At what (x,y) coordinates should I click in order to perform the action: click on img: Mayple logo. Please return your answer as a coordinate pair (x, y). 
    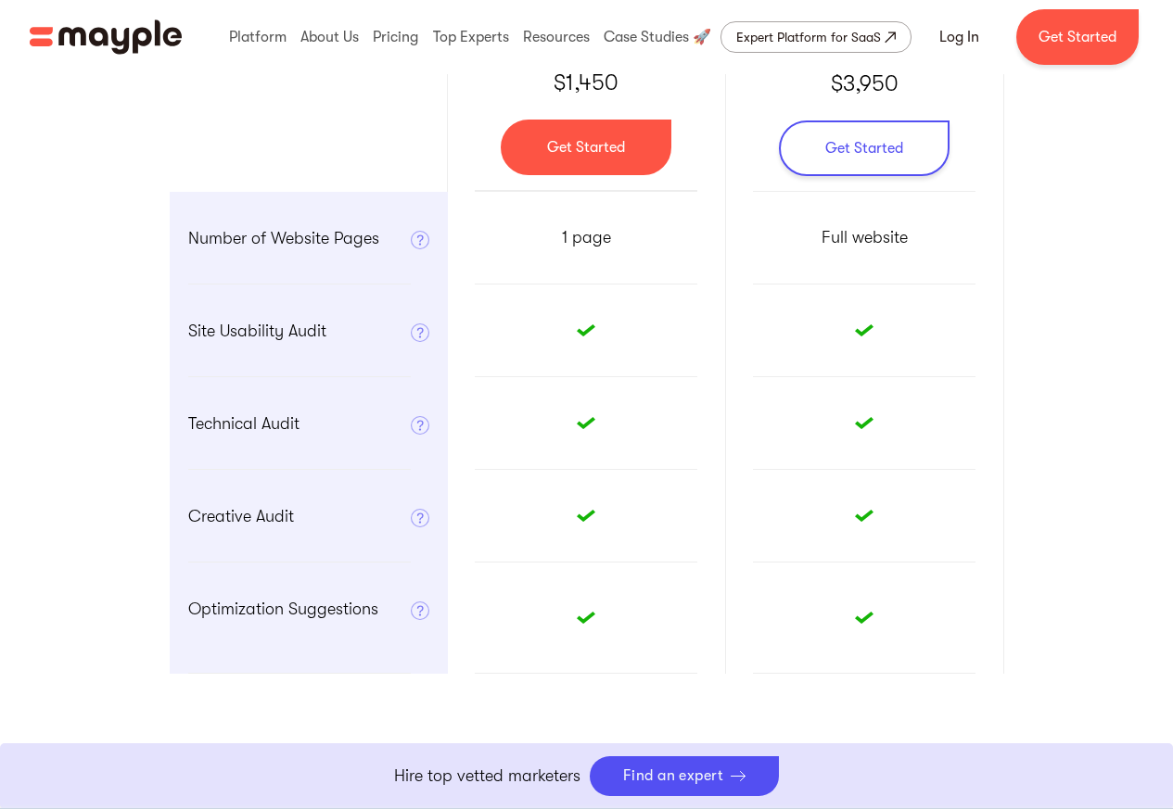
    Looking at the image, I should click on (106, 37).